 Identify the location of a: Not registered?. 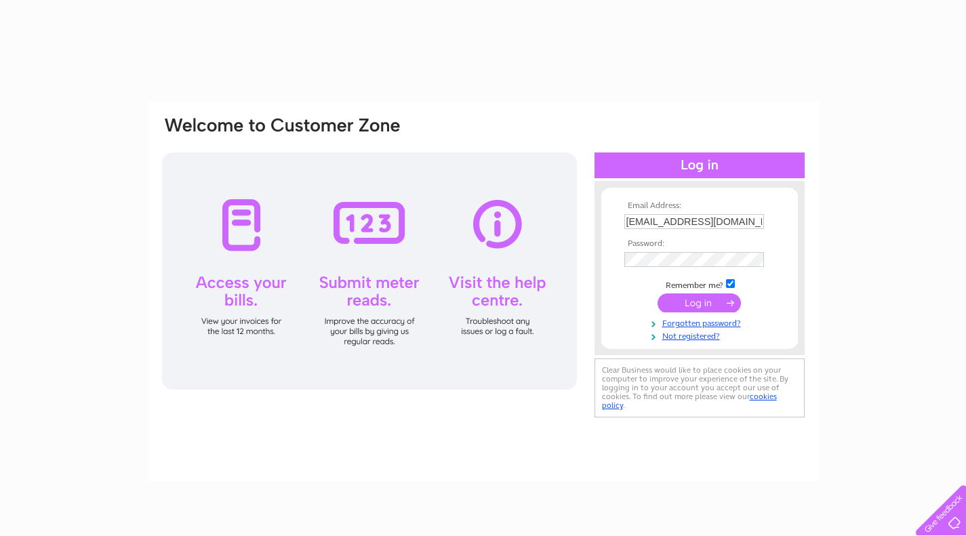
(701, 335).